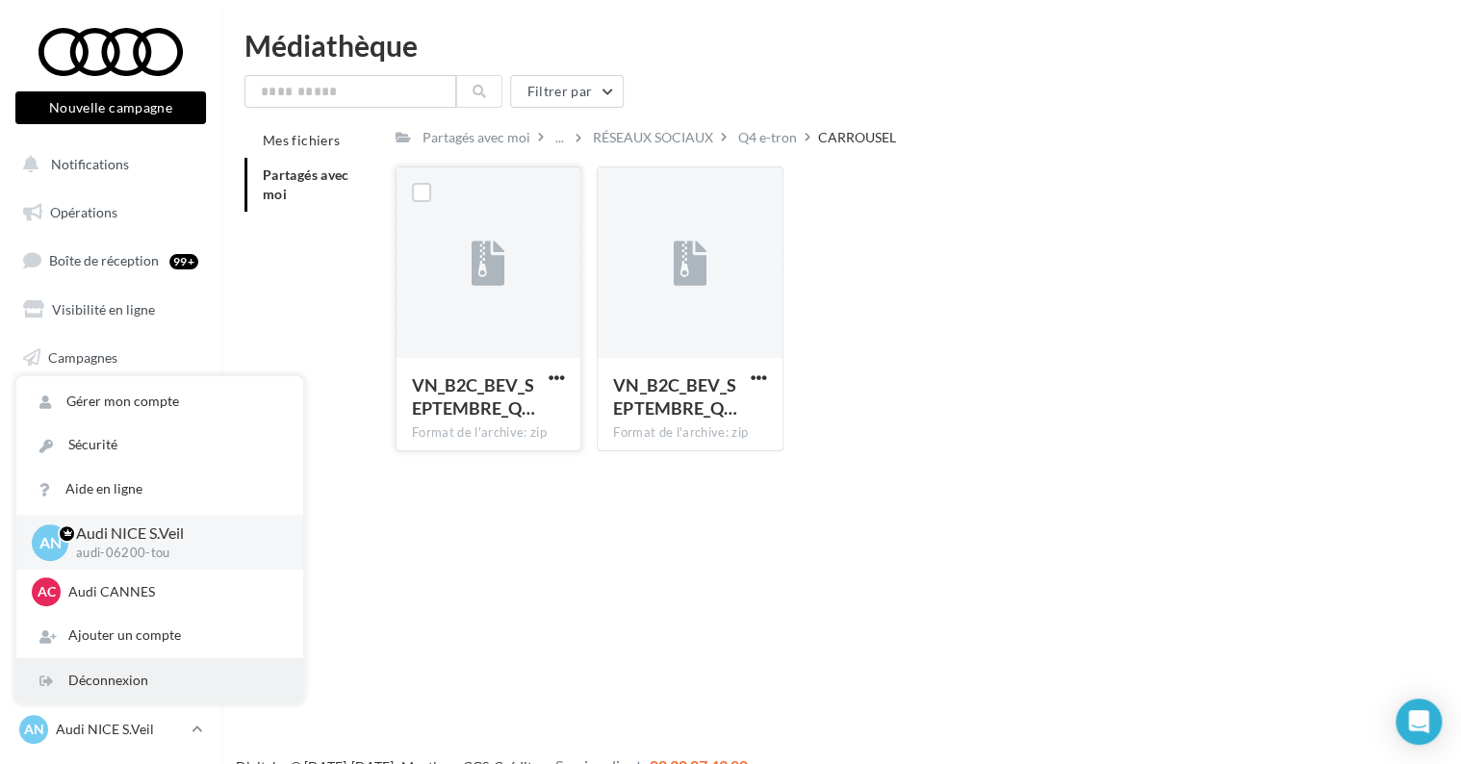  I want to click on span: Campagnes, so click(83, 356).